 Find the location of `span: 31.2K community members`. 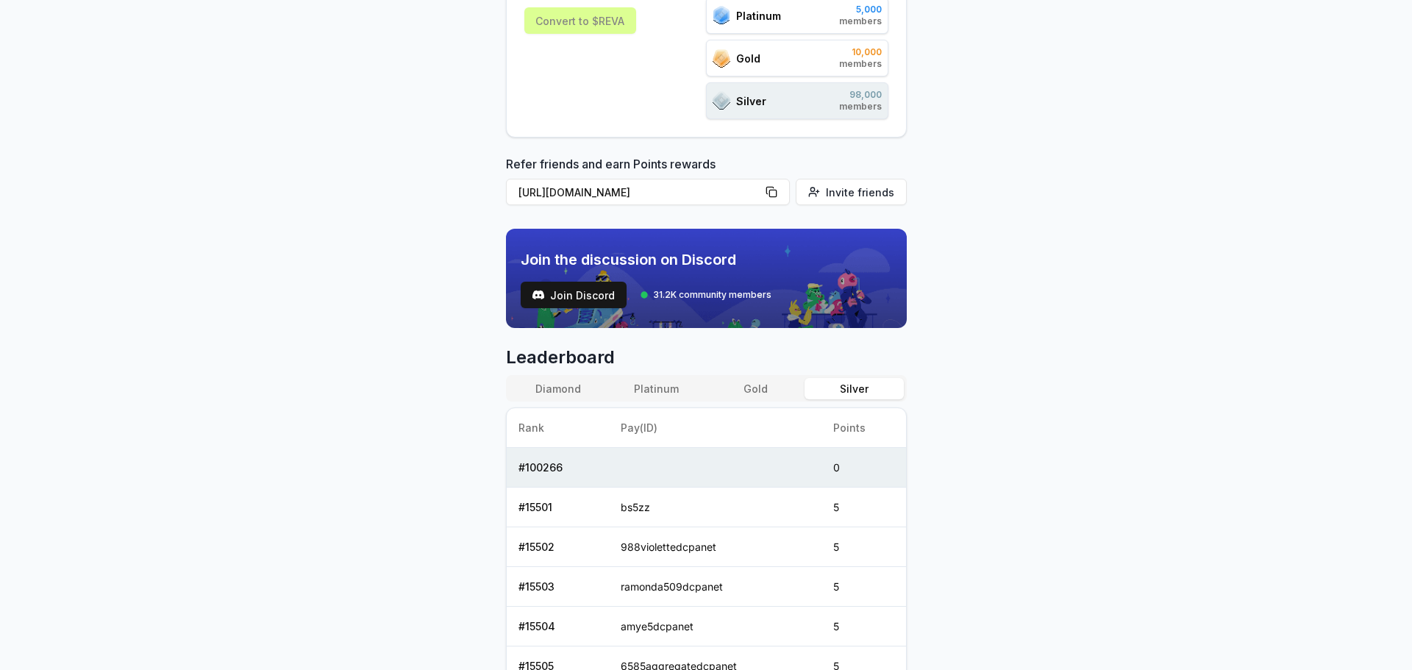

span: 31.2K community members is located at coordinates (712, 295).